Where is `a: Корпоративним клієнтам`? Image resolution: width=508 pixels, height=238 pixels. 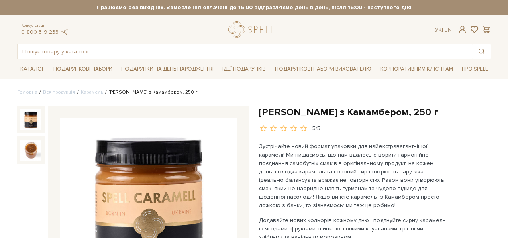
a: Корпоративним клієнтам is located at coordinates (416, 69).